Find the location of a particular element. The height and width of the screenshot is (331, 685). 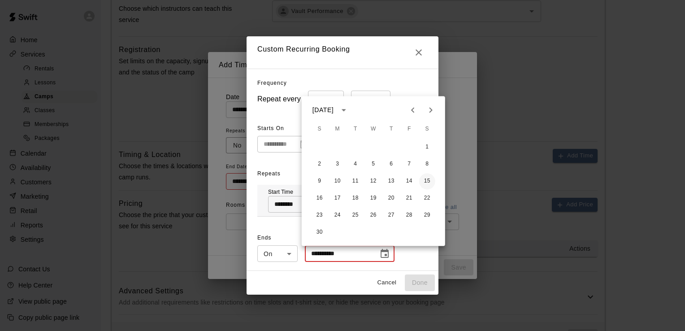

p: Start Time is located at coordinates (302, 192).